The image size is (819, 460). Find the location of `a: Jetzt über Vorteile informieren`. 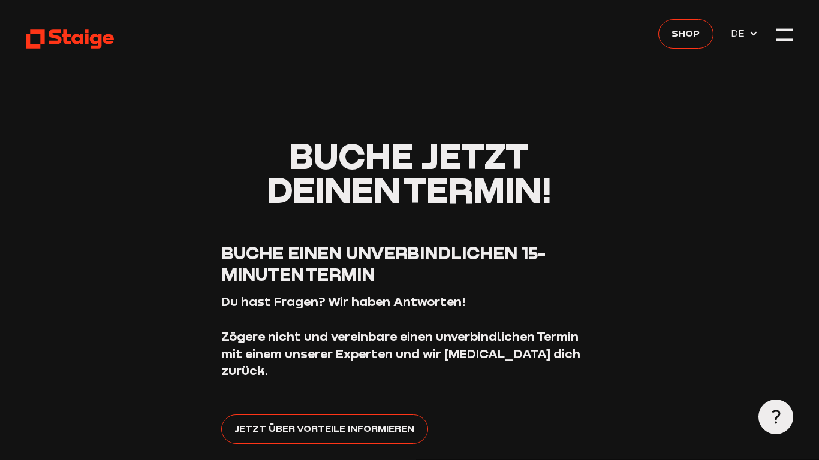

a: Jetzt über Vorteile informieren is located at coordinates (324, 429).